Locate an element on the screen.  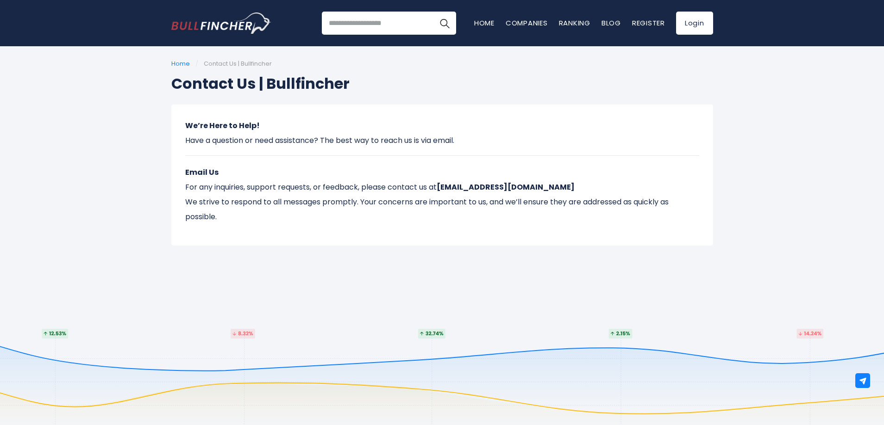
img: Bullfincher logo is located at coordinates (221, 23).